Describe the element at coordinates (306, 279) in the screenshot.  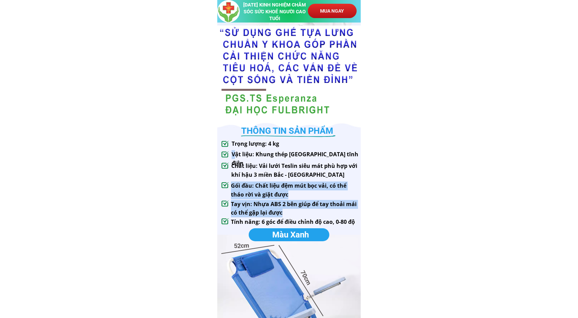
I see `h3: 70cm` at that location.